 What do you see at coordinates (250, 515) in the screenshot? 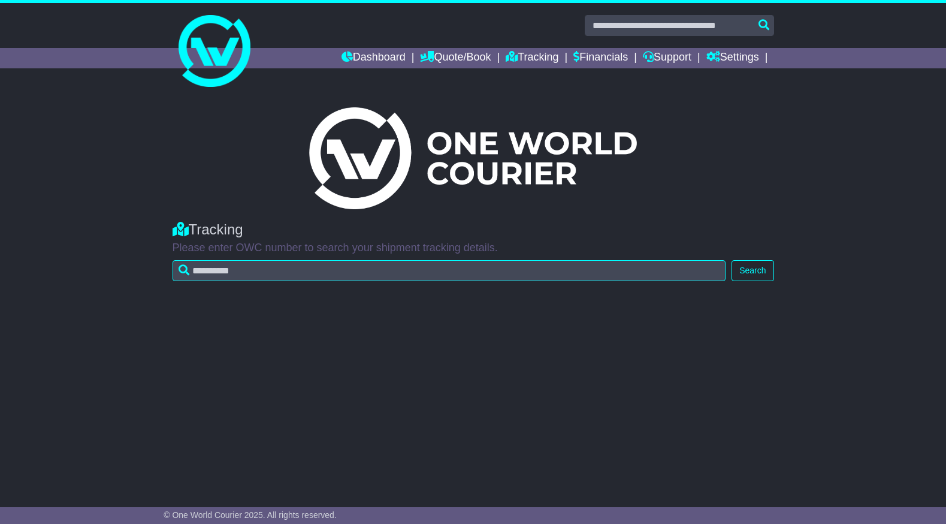
I see `span: © One World Courier 2025. All rights reserved.` at bounding box center [250, 515].